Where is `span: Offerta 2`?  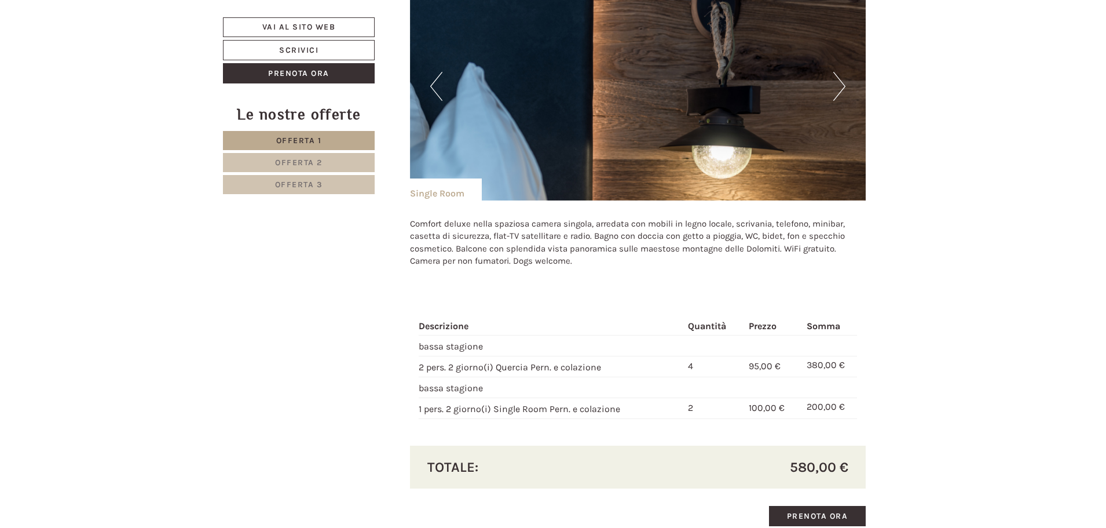
span: Offerta 2 is located at coordinates (299, 162).